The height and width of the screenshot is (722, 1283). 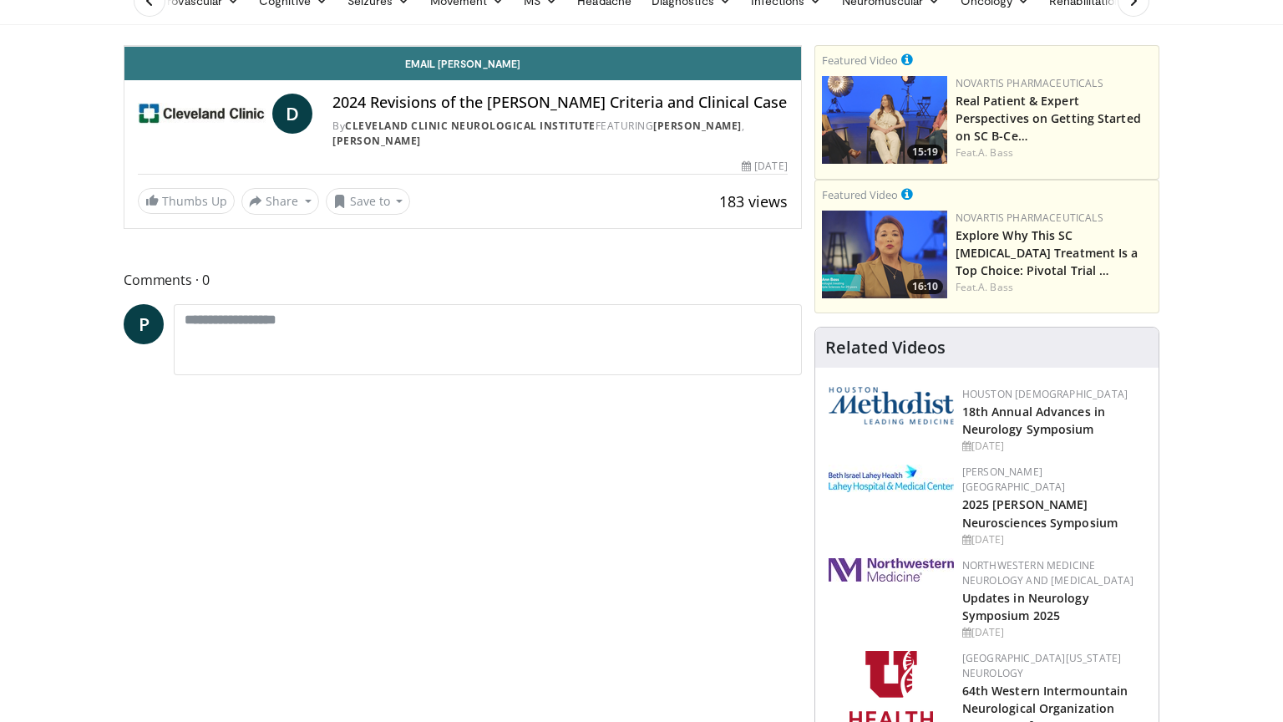 What do you see at coordinates (292, 114) in the screenshot?
I see `span: D` at bounding box center [292, 114].